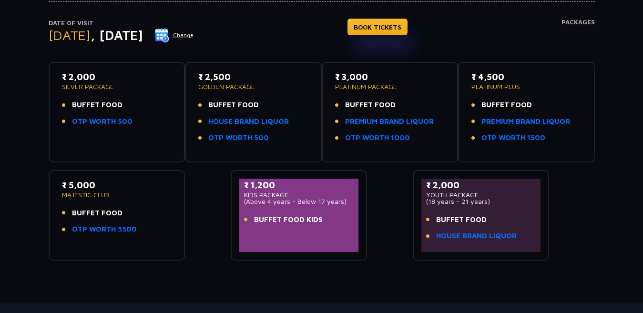 The image size is (643, 313). Describe the element at coordinates (117, 87) in the screenshot. I see `p: SILVER PACKAGE` at that location.